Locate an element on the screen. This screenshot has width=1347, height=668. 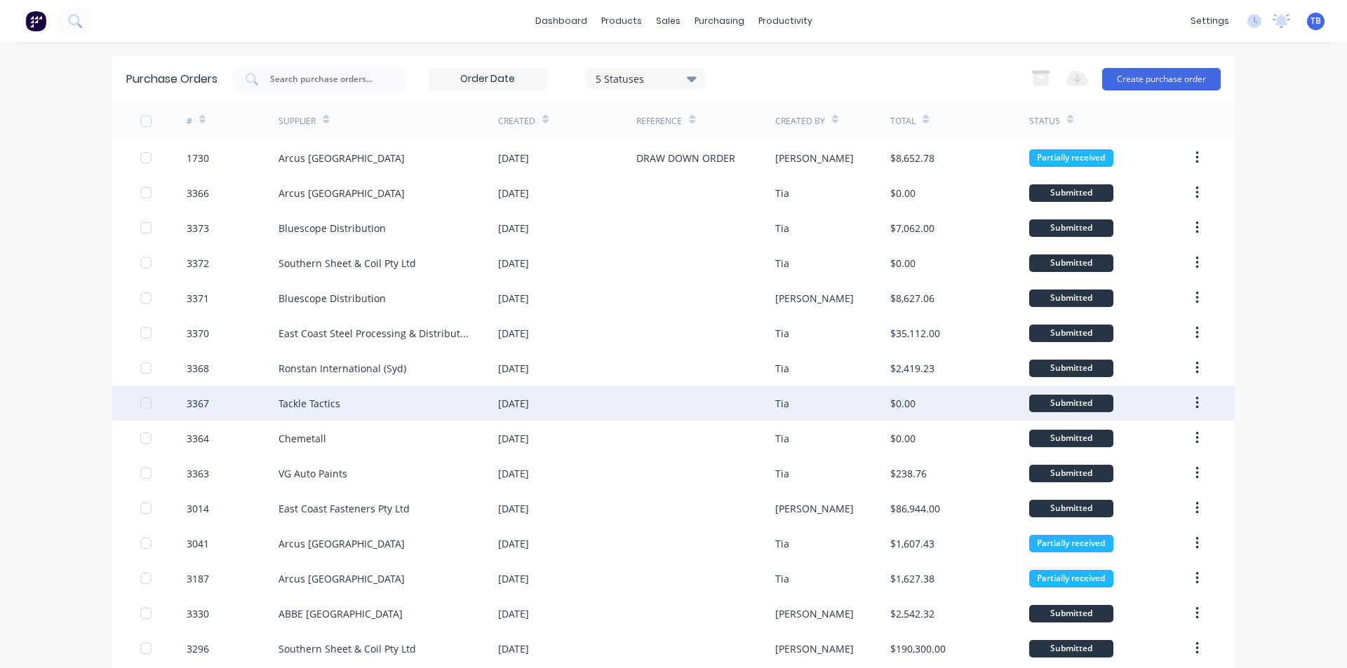
div: 3373 is located at coordinates (198, 228).